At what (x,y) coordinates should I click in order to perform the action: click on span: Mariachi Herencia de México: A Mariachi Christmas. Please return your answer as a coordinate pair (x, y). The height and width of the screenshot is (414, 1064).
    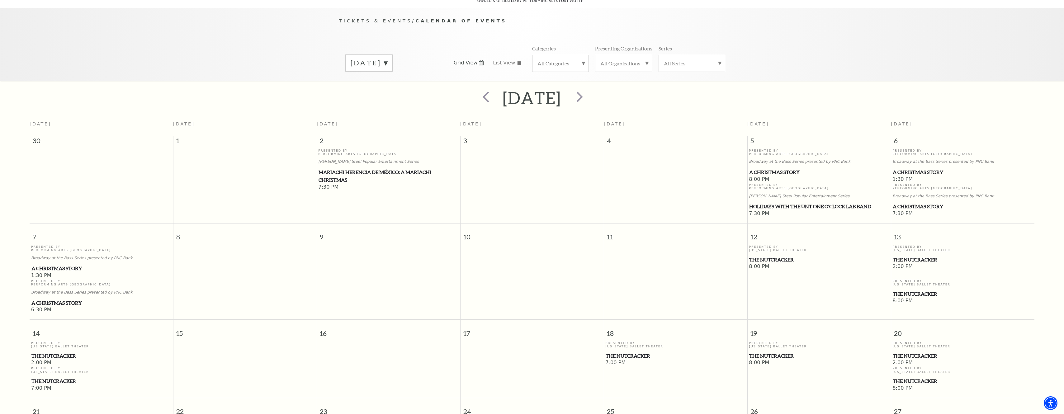
    Looking at the image, I should click on (388, 176).